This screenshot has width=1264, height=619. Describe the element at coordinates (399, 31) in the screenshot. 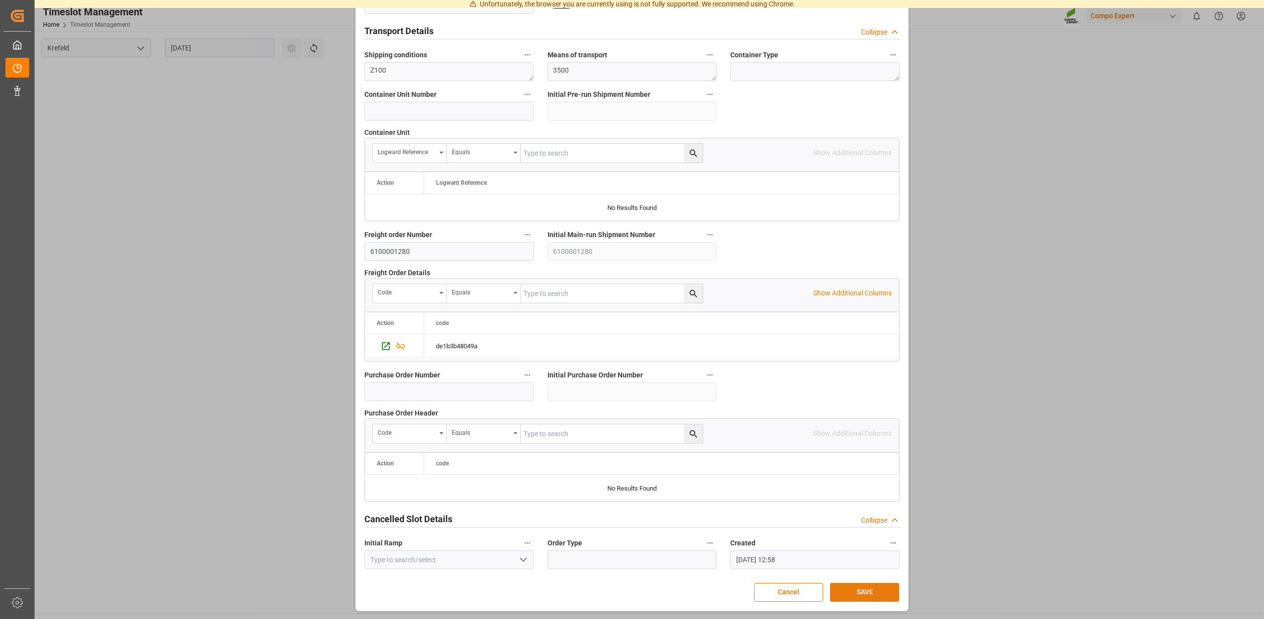

I see `h2: Transport Details` at that location.